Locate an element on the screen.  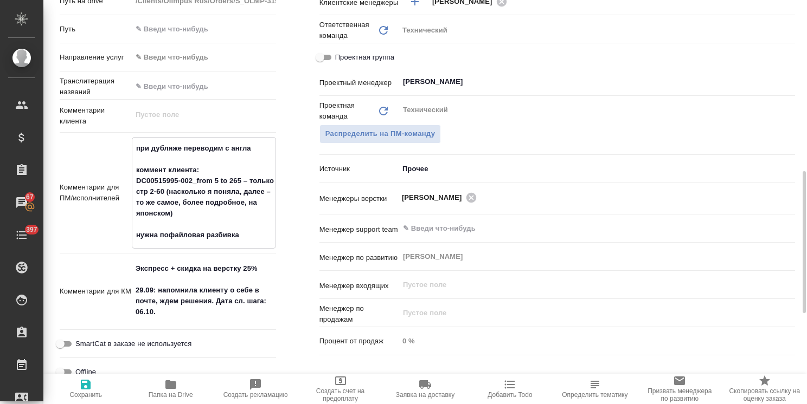
p: Менеджер support team is located at coordinates (359, 230).